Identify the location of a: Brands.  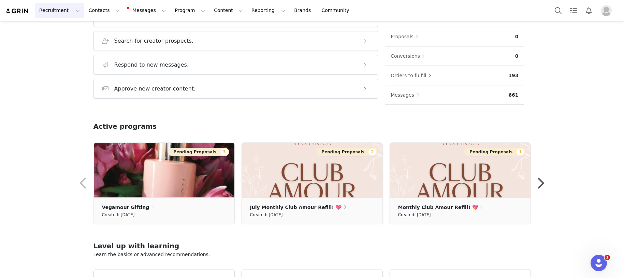
(303, 10).